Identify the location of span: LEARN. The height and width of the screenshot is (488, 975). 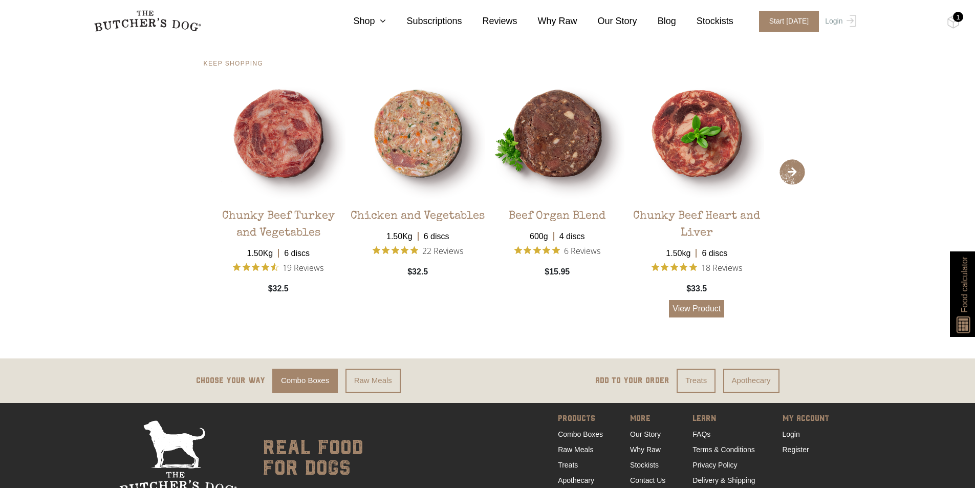
(724, 419).